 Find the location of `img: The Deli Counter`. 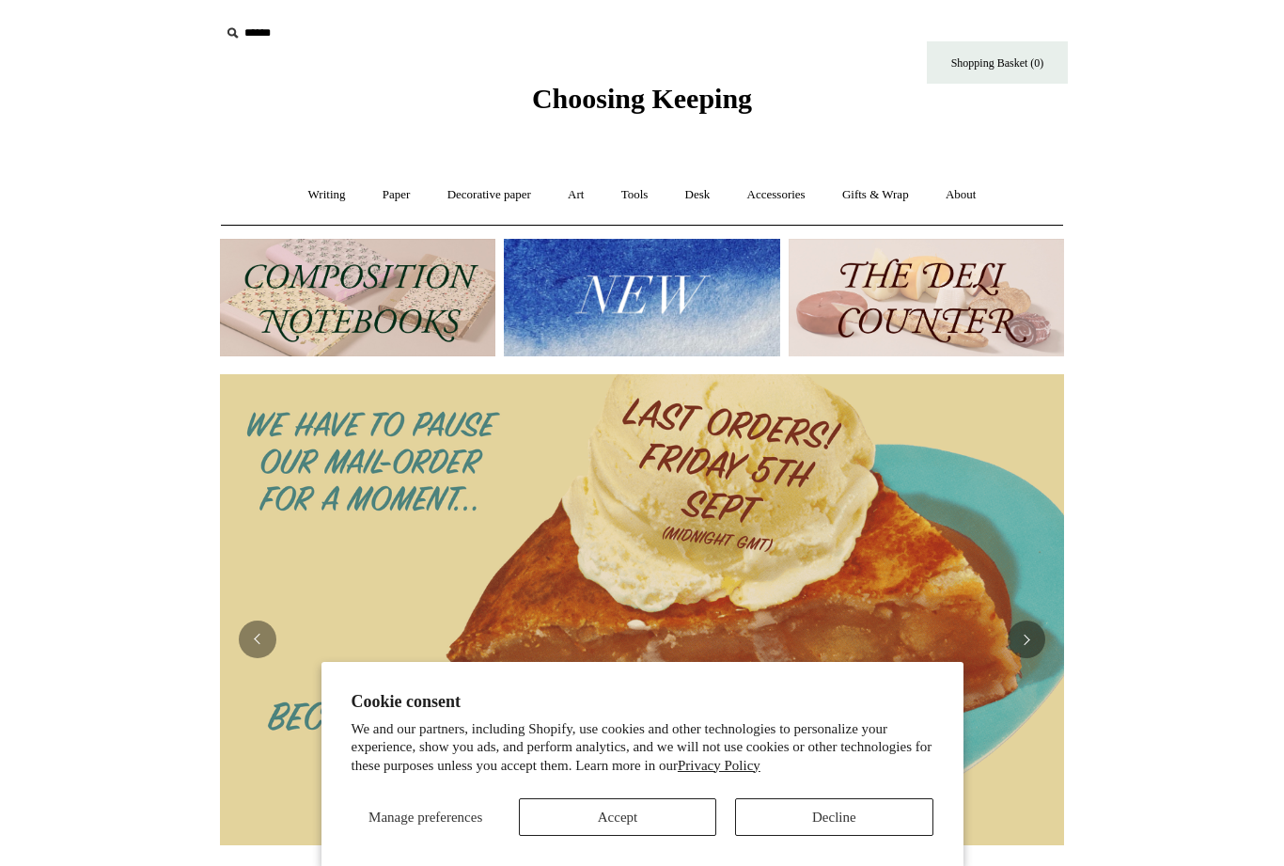

img: The Deli Counter is located at coordinates (926, 297).